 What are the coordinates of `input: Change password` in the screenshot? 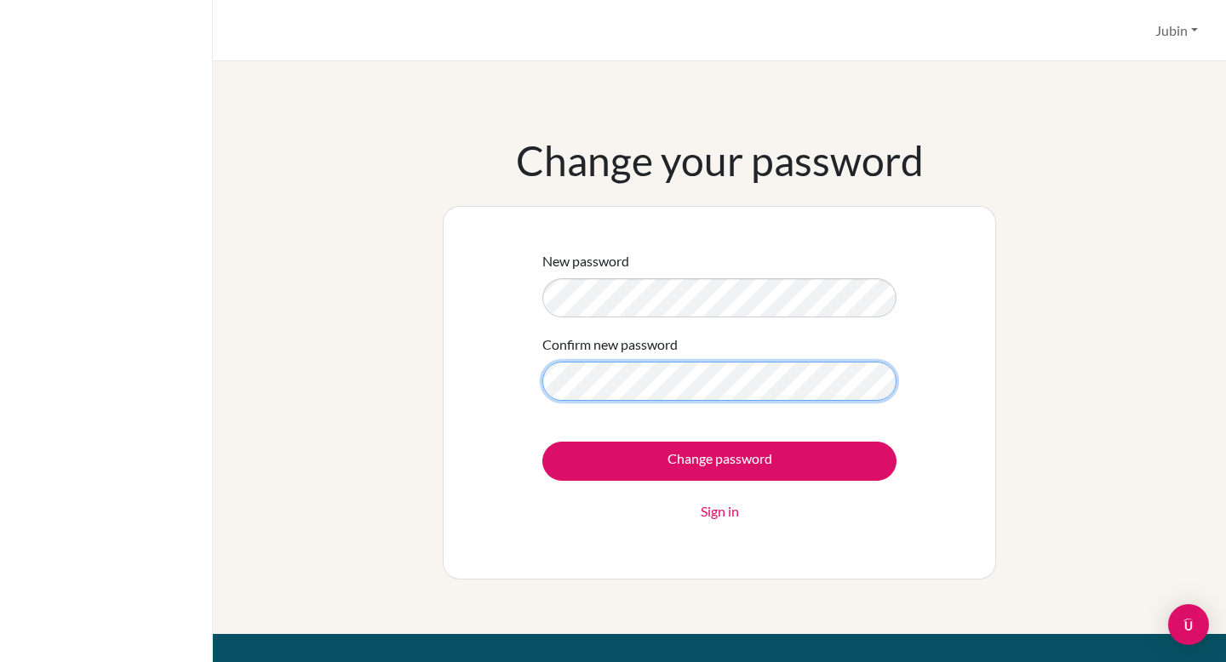 It's located at (719, 461).